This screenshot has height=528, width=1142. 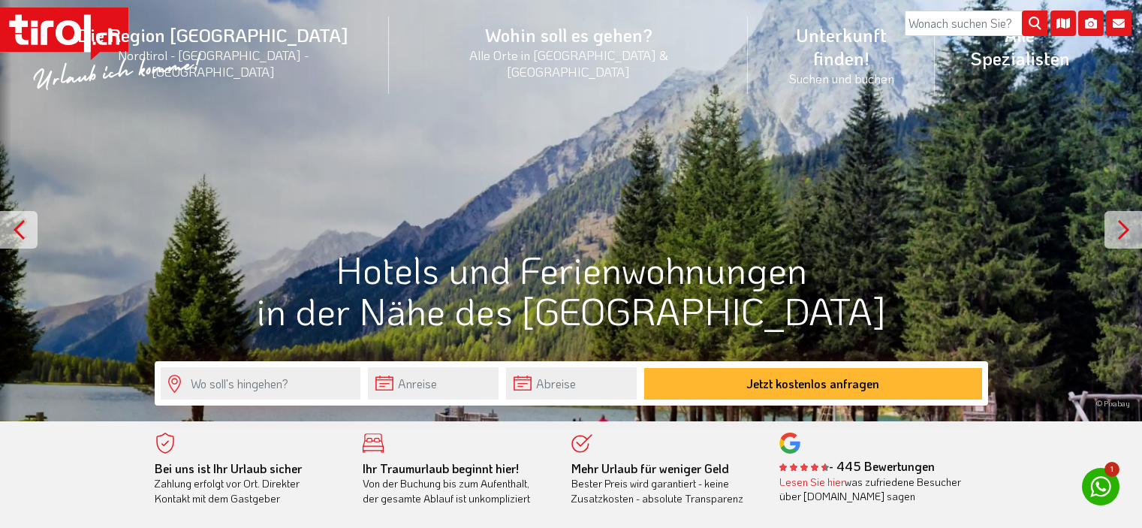 I want to click on a: Alle Spezialisten, so click(x=1020, y=47).